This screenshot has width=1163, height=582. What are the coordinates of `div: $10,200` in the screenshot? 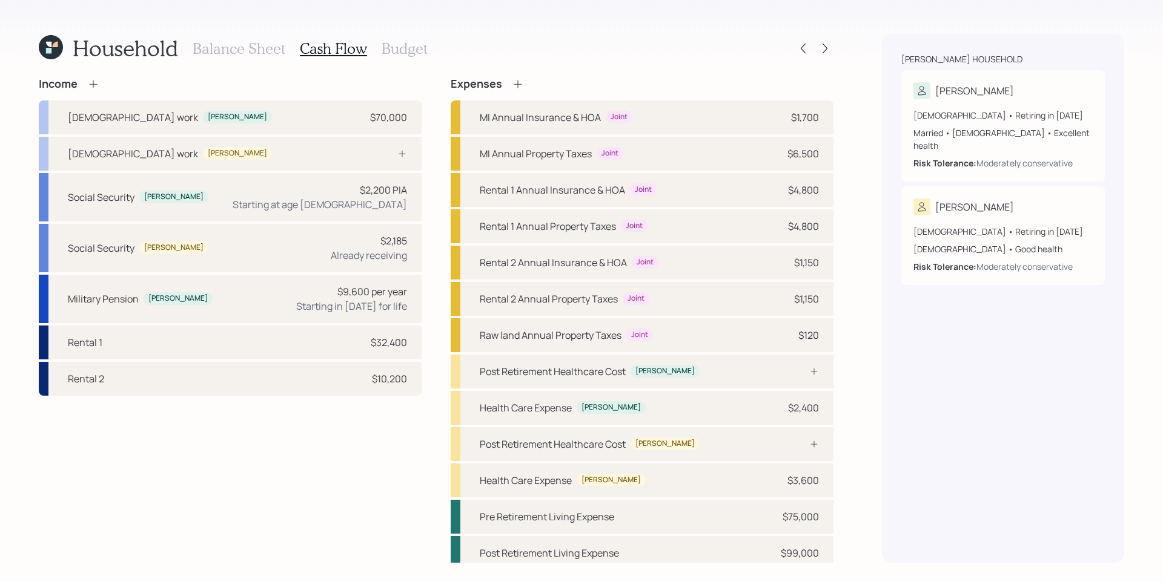 It's located at (389, 379).